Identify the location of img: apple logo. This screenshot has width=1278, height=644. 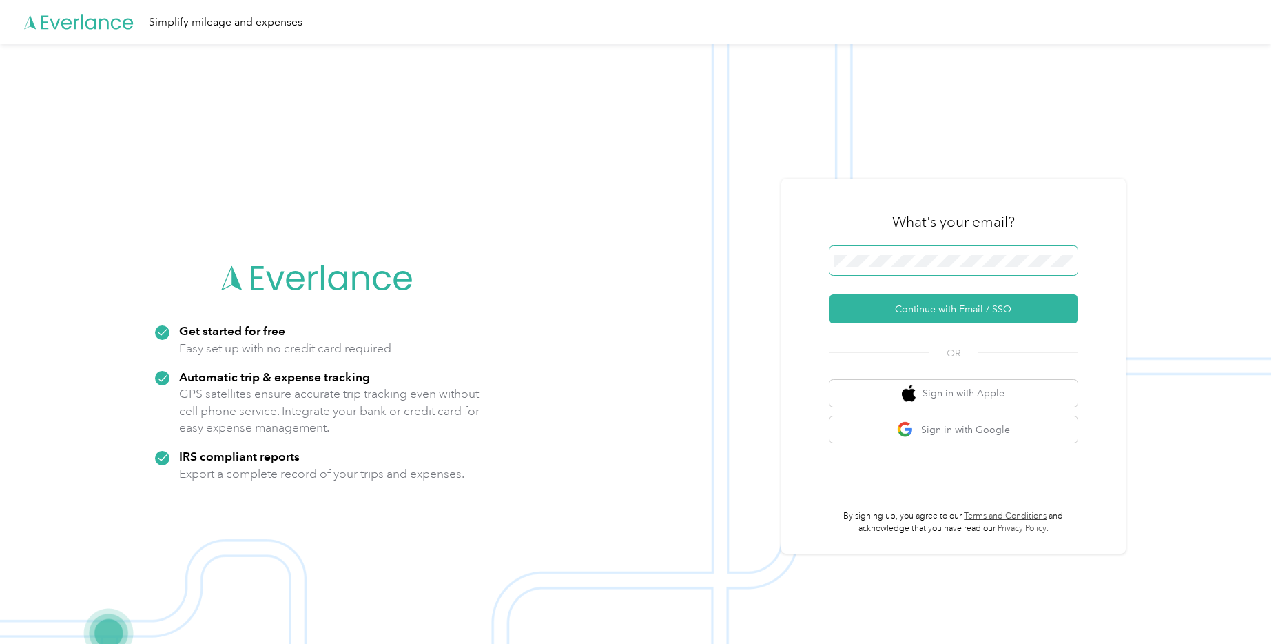
(909, 393).